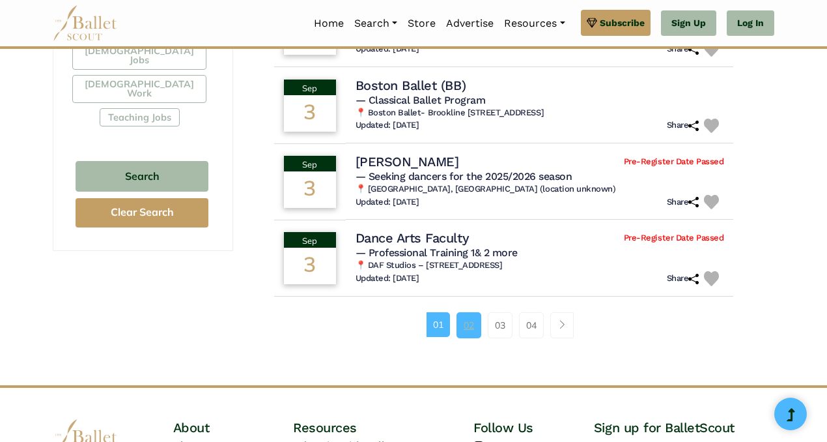  I want to click on a: Sign Up, so click(688, 23).